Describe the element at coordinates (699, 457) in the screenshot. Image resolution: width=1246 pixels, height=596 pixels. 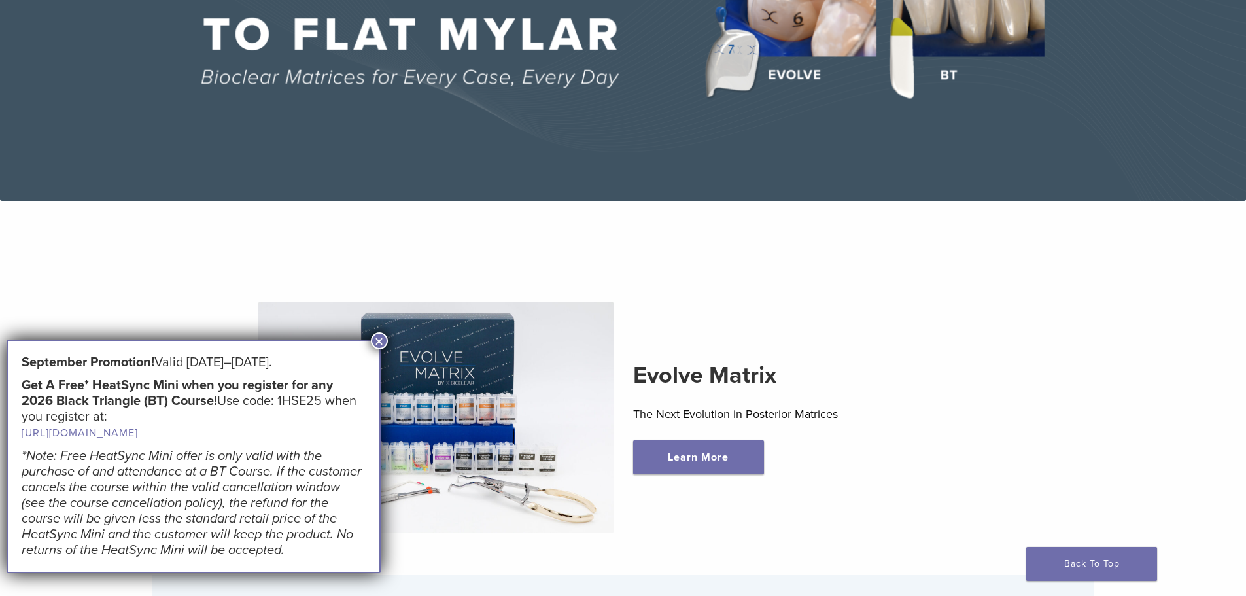
I see `a: Learn More` at that location.